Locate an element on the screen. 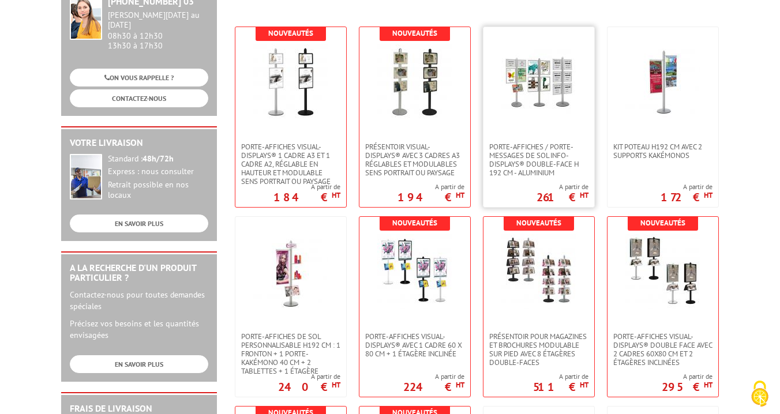  h2: Frais de Livraison is located at coordinates (139, 409).